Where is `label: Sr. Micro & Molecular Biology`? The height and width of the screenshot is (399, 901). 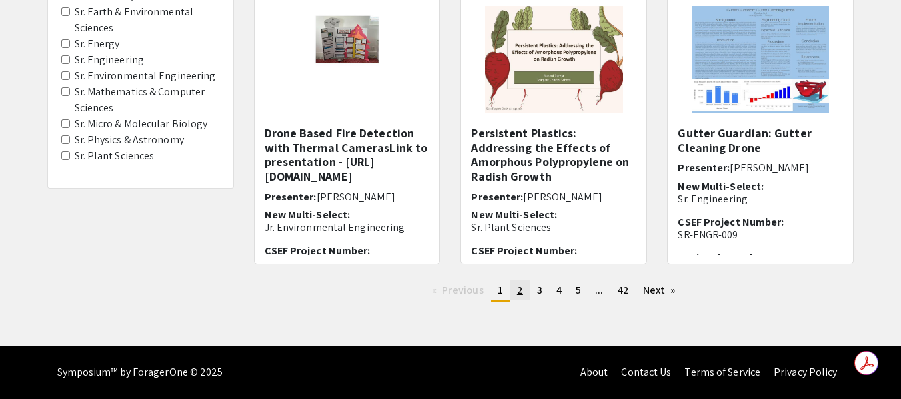 label: Sr. Micro & Molecular Biology is located at coordinates (141, 124).